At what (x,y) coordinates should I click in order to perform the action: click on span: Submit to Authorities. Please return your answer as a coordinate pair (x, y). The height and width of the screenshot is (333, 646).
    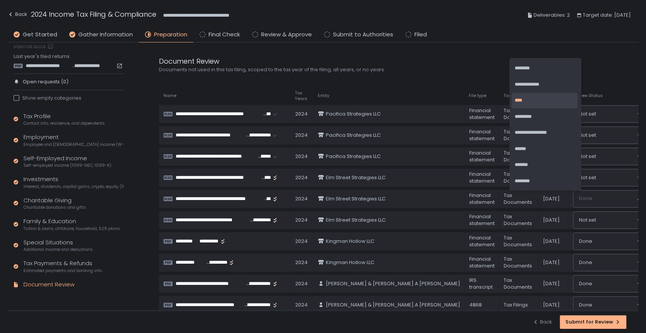
    Looking at the image, I should click on (363, 34).